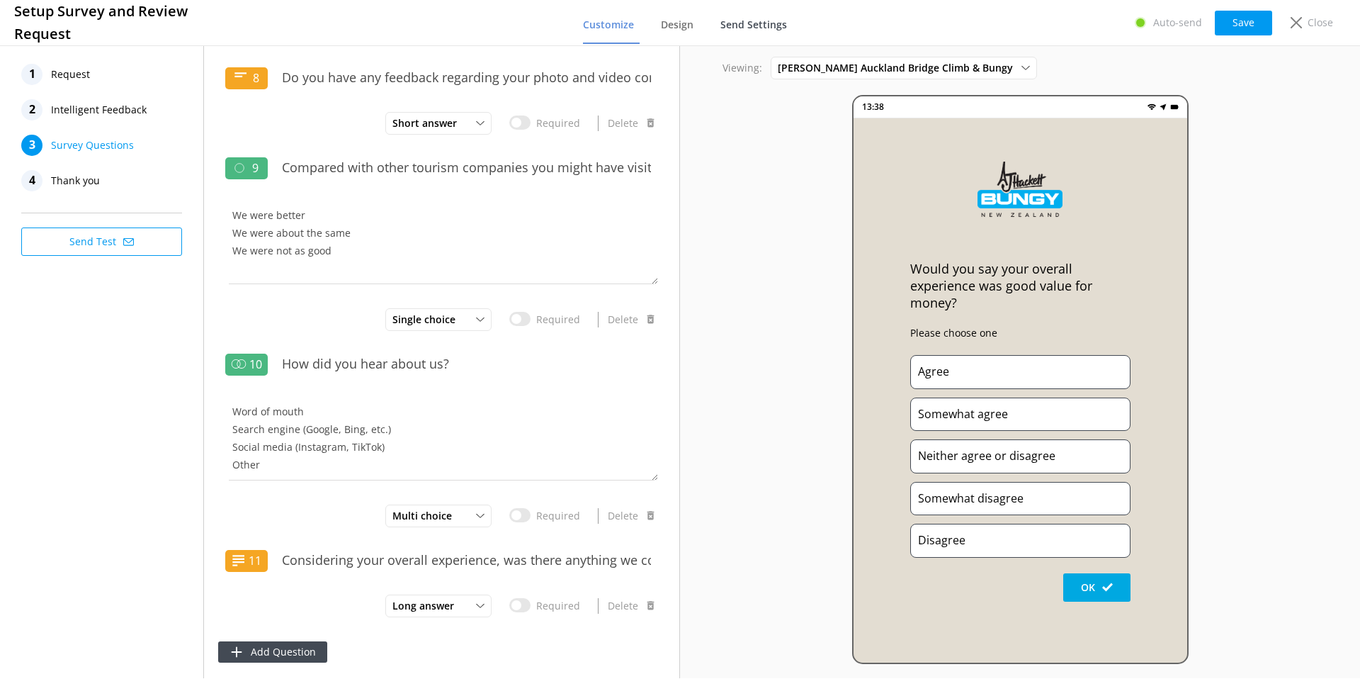 Image resolution: width=1360 pixels, height=679 pixels. Describe the element at coordinates (427, 516) in the screenshot. I see `span: Multi choice` at that location.